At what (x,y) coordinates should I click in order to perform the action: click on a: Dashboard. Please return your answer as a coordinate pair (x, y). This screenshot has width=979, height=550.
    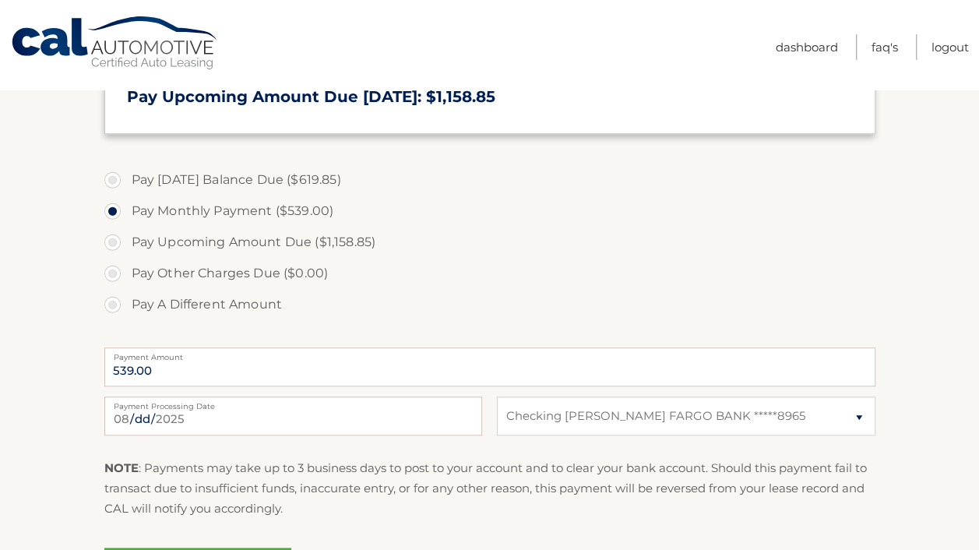
    Looking at the image, I should click on (807, 47).